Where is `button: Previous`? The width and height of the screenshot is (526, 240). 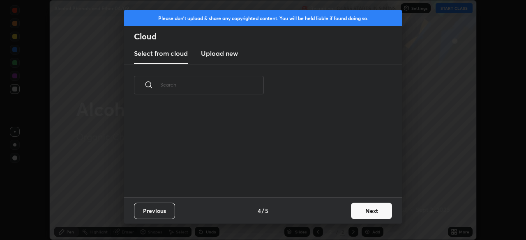 button: Previous is located at coordinates (154, 211).